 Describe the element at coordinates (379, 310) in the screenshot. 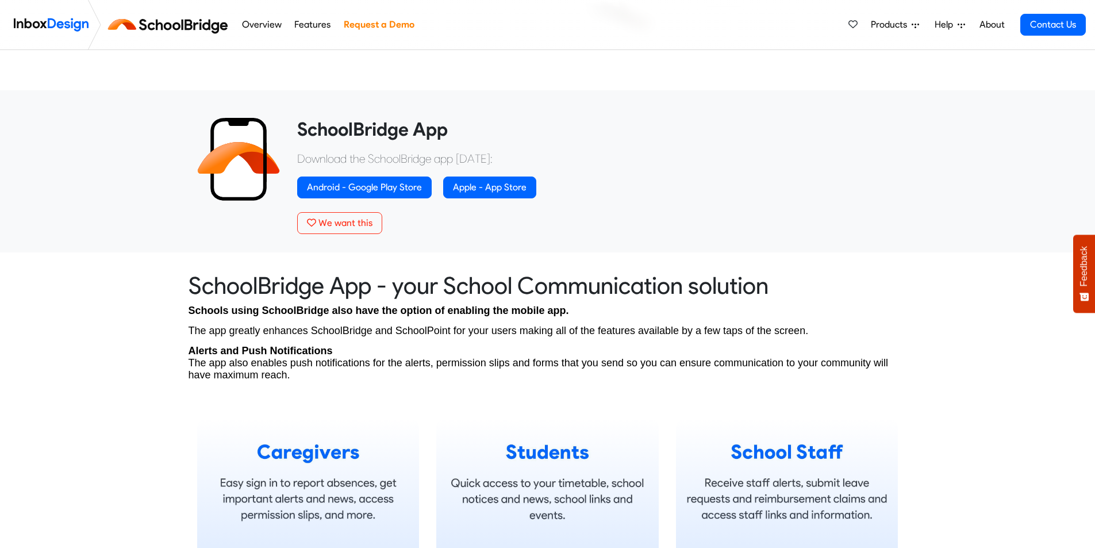

I see `span: Schools using SchoolBridge also have the option of enabling the mobile app.` at that location.